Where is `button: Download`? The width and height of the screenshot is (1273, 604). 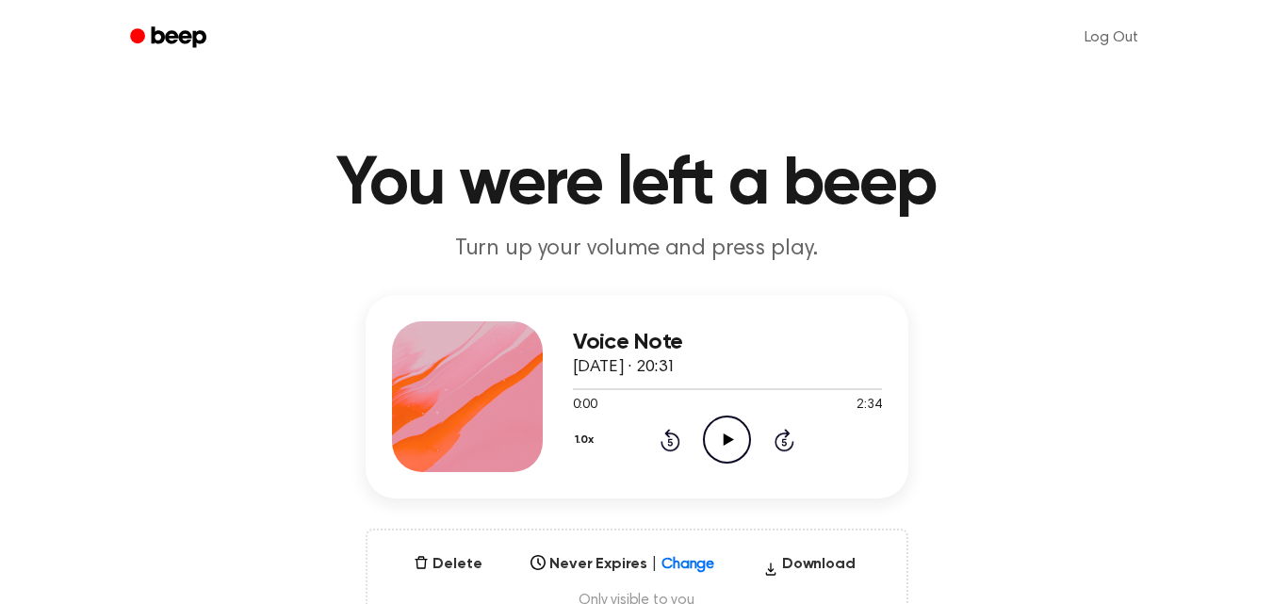 button: Download is located at coordinates (810, 568).